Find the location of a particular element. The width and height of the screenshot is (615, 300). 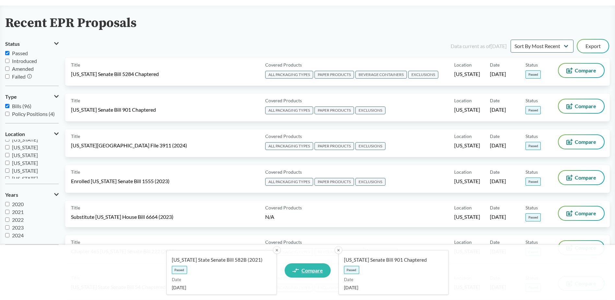

span: Policy Positions (4) is located at coordinates (33, 113).